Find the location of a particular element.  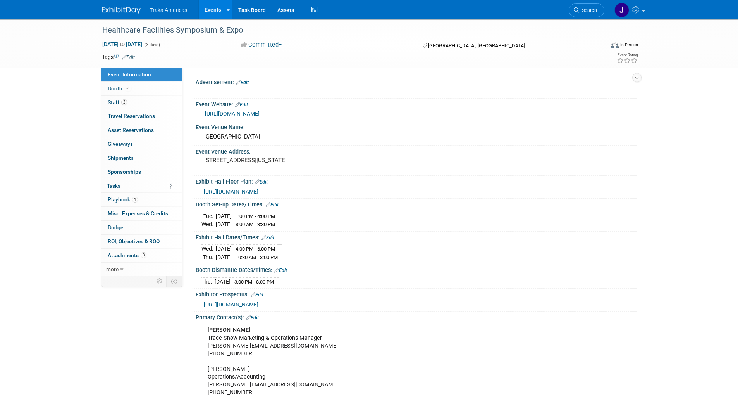

span: Search is located at coordinates (588, 10).